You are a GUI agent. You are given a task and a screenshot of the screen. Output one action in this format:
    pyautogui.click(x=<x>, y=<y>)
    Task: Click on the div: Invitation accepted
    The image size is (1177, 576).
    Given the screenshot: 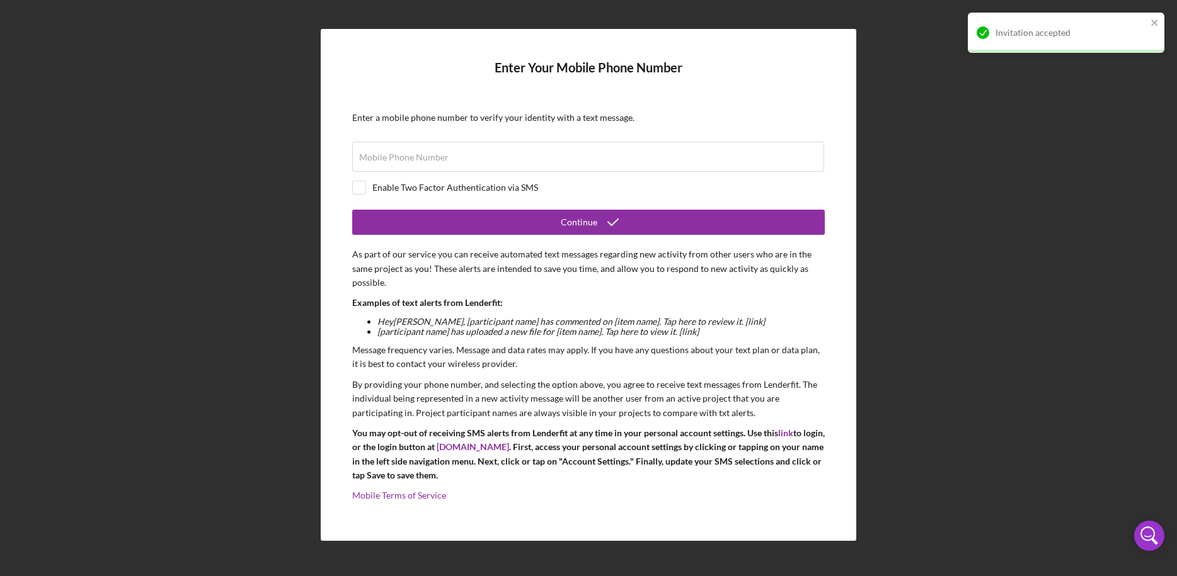 What is the action you would take?
    pyautogui.click(x=1071, y=33)
    